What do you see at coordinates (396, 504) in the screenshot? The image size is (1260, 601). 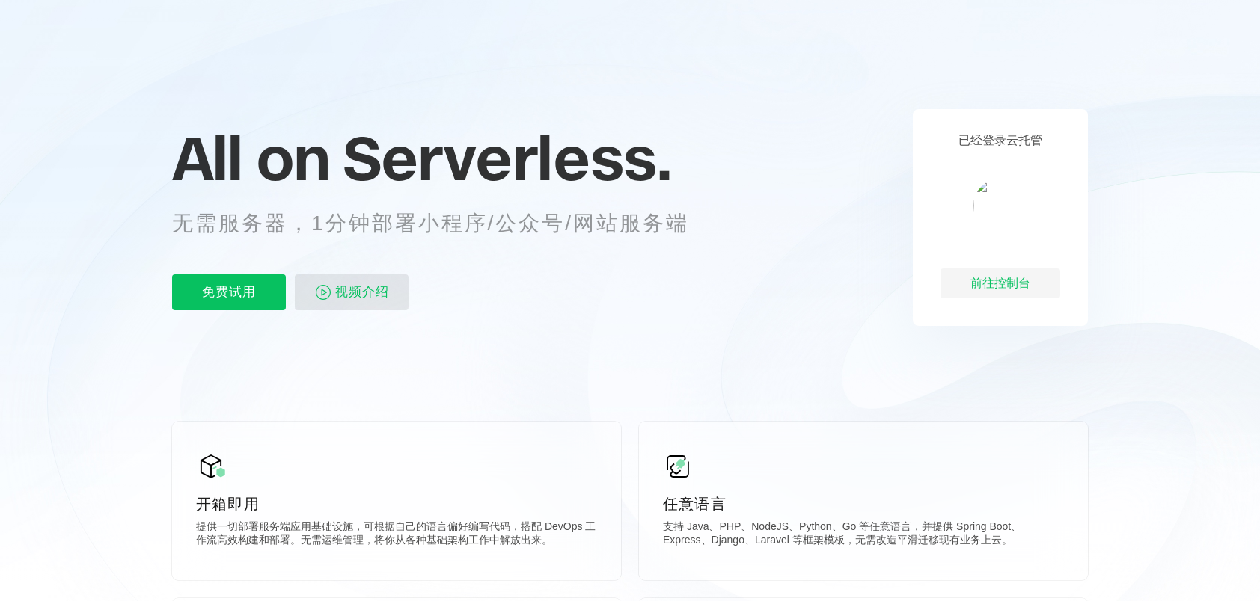 I see `p: 开箱即用` at bounding box center [396, 504].